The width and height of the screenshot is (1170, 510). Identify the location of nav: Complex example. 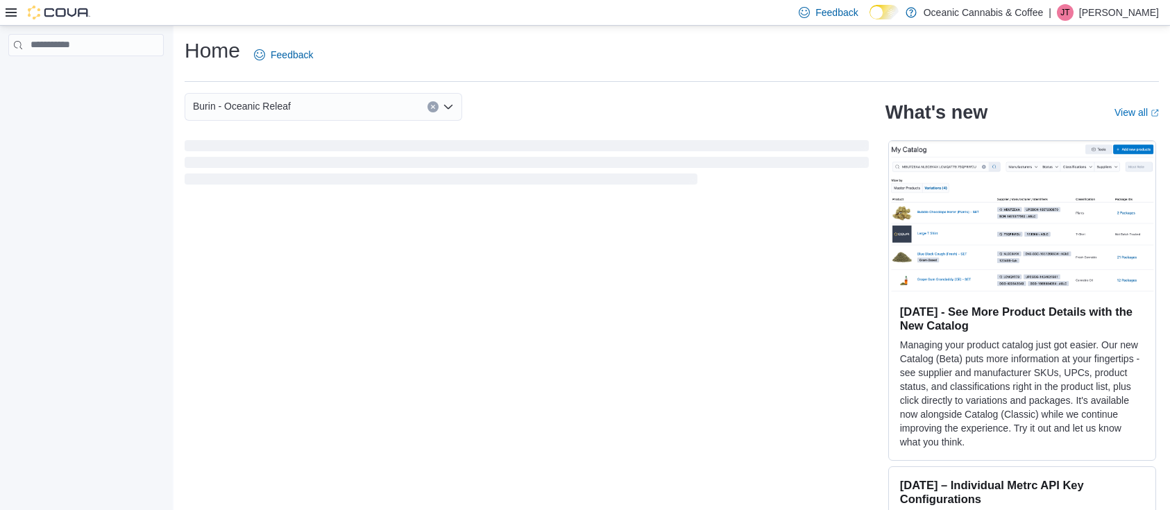
(86, 76).